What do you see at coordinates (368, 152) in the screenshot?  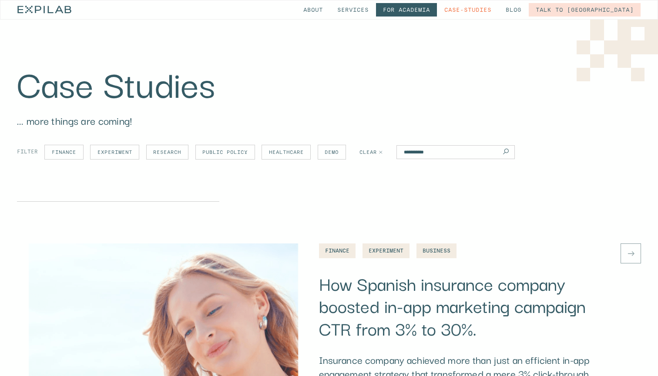 I see `div: clear` at bounding box center [368, 152].